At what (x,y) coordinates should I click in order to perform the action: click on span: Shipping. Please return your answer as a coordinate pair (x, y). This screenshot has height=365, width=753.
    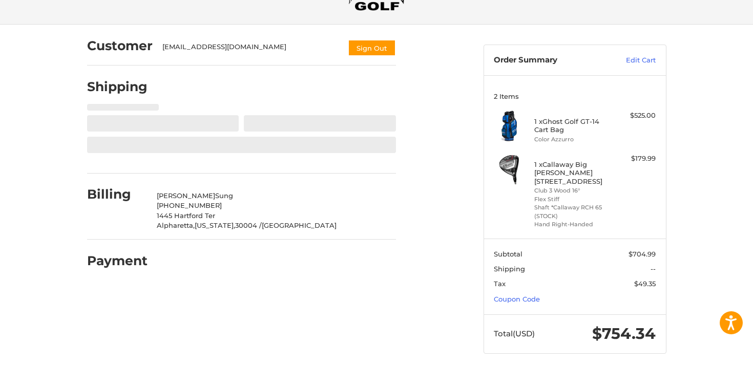
    Looking at the image, I should click on (509, 269).